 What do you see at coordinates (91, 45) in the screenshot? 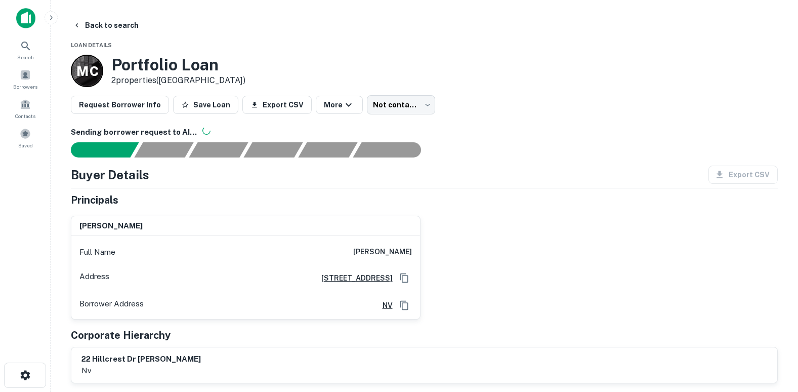
I see `span: Loan Details` at bounding box center [91, 45].